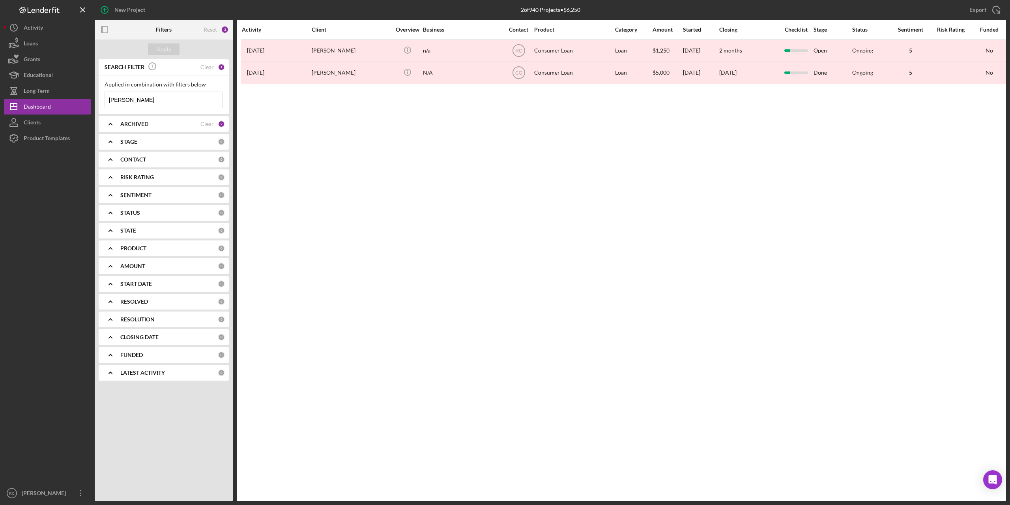  What do you see at coordinates (130, 10) in the screenshot?
I see `div: New Project` at bounding box center [130, 10].